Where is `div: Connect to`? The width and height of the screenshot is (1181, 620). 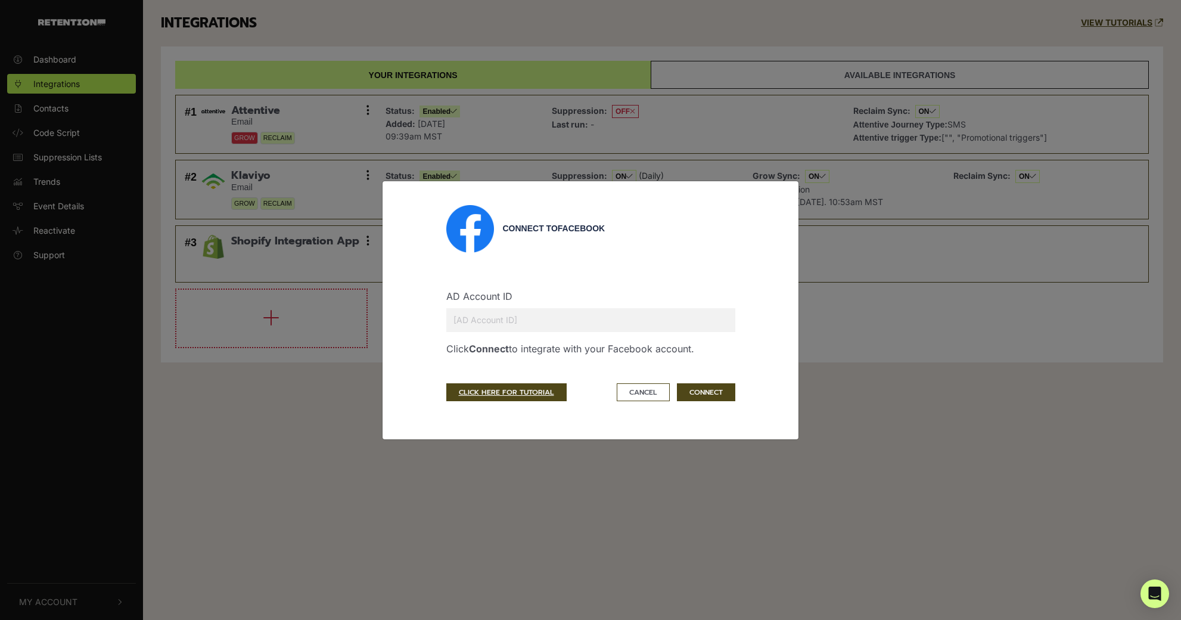 div: Connect to is located at coordinates (619, 228).